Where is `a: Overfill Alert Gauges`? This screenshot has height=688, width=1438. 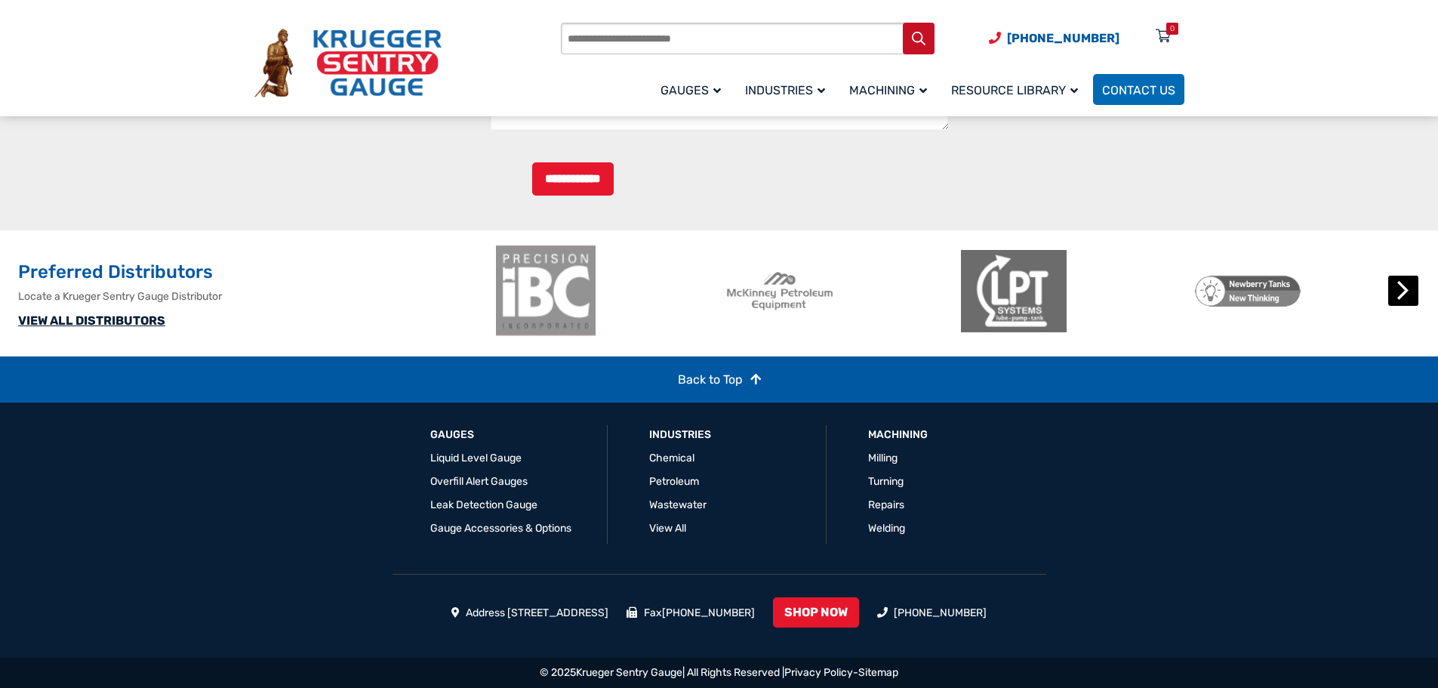 a: Overfill Alert Gauges is located at coordinates (478, 481).